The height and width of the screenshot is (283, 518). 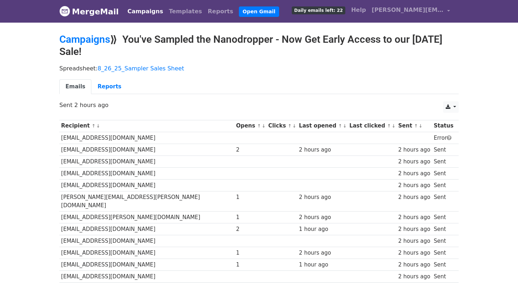 What do you see at coordinates (259, 68) in the screenshot?
I see `p: Spreadsheet:` at bounding box center [259, 68].